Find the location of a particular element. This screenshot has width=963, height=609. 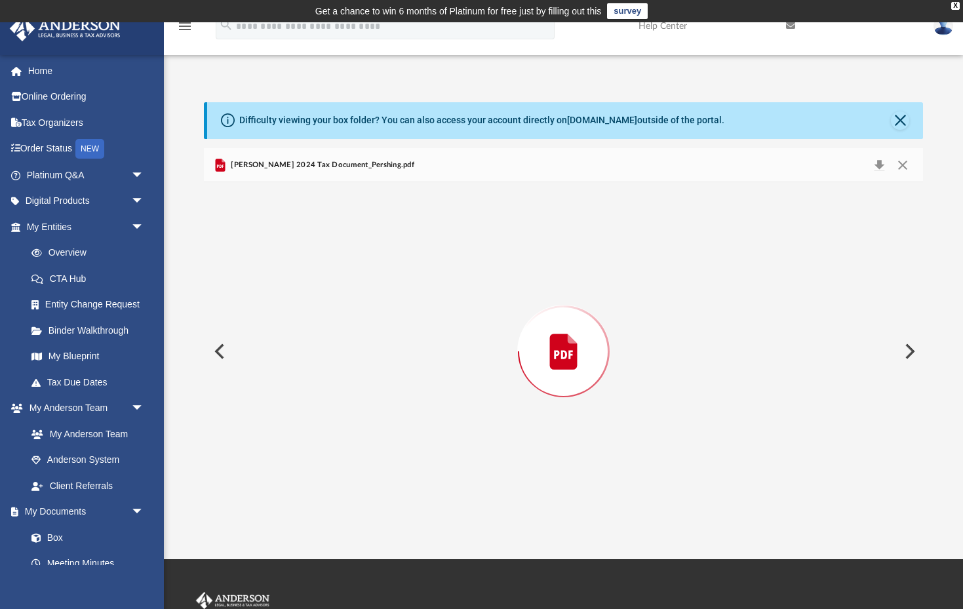

i: search is located at coordinates (226, 25).